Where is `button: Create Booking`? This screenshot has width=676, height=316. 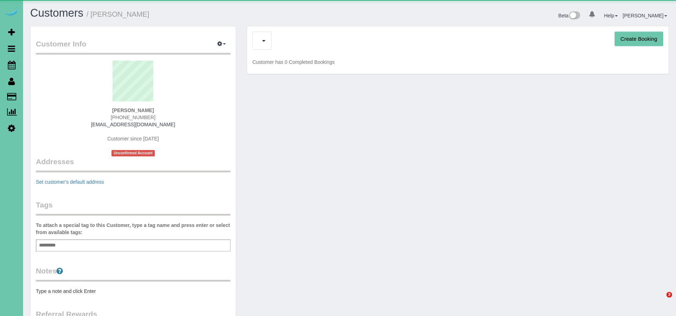 button: Create Booking is located at coordinates (639, 39).